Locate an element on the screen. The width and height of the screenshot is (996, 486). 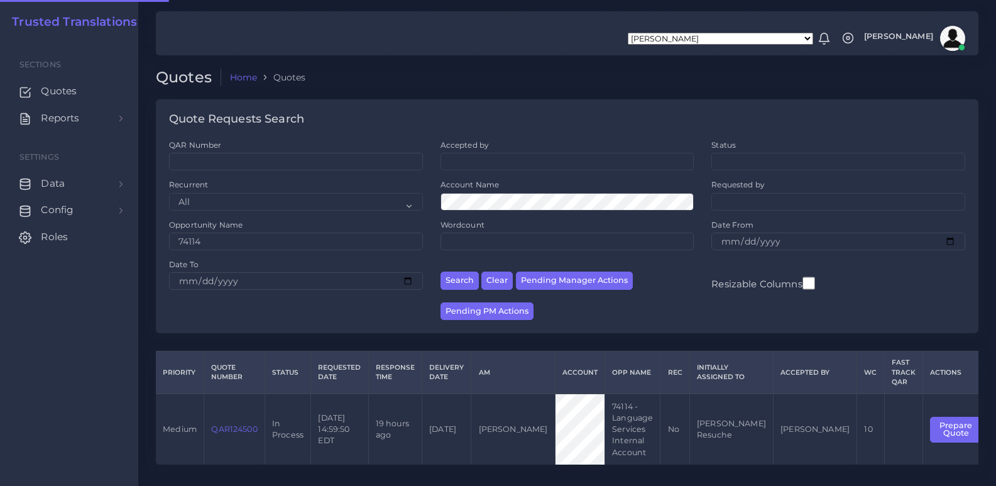
th: AM is located at coordinates (513, 373).